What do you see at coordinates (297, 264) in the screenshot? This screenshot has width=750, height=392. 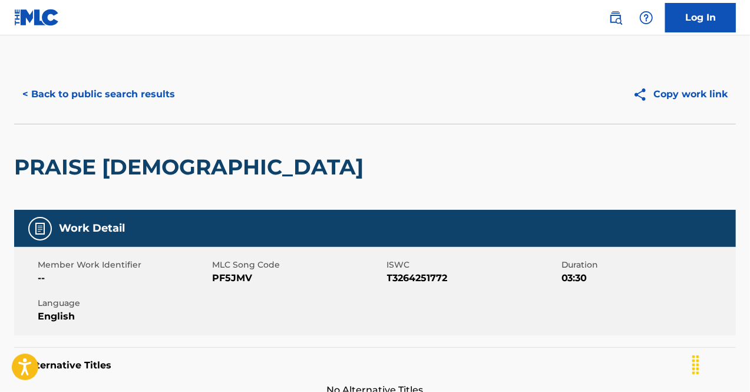 I see `span: MLC Song Code` at bounding box center [297, 264].